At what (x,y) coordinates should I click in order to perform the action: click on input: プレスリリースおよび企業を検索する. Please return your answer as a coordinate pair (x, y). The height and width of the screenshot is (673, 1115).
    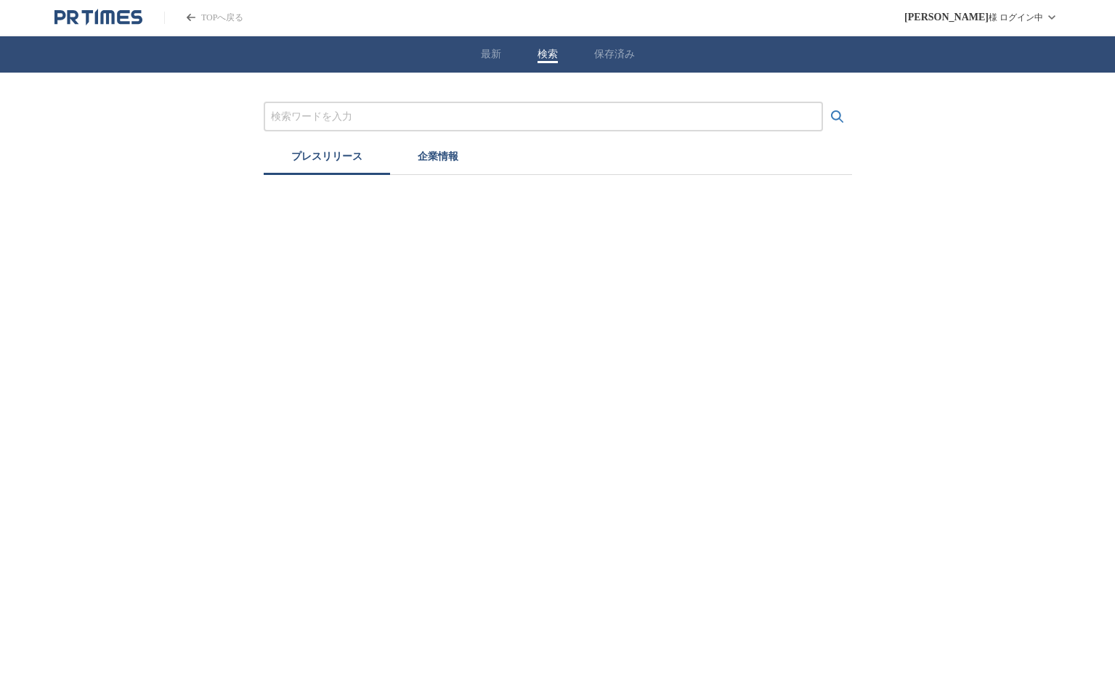
    Looking at the image, I should click on (543, 117).